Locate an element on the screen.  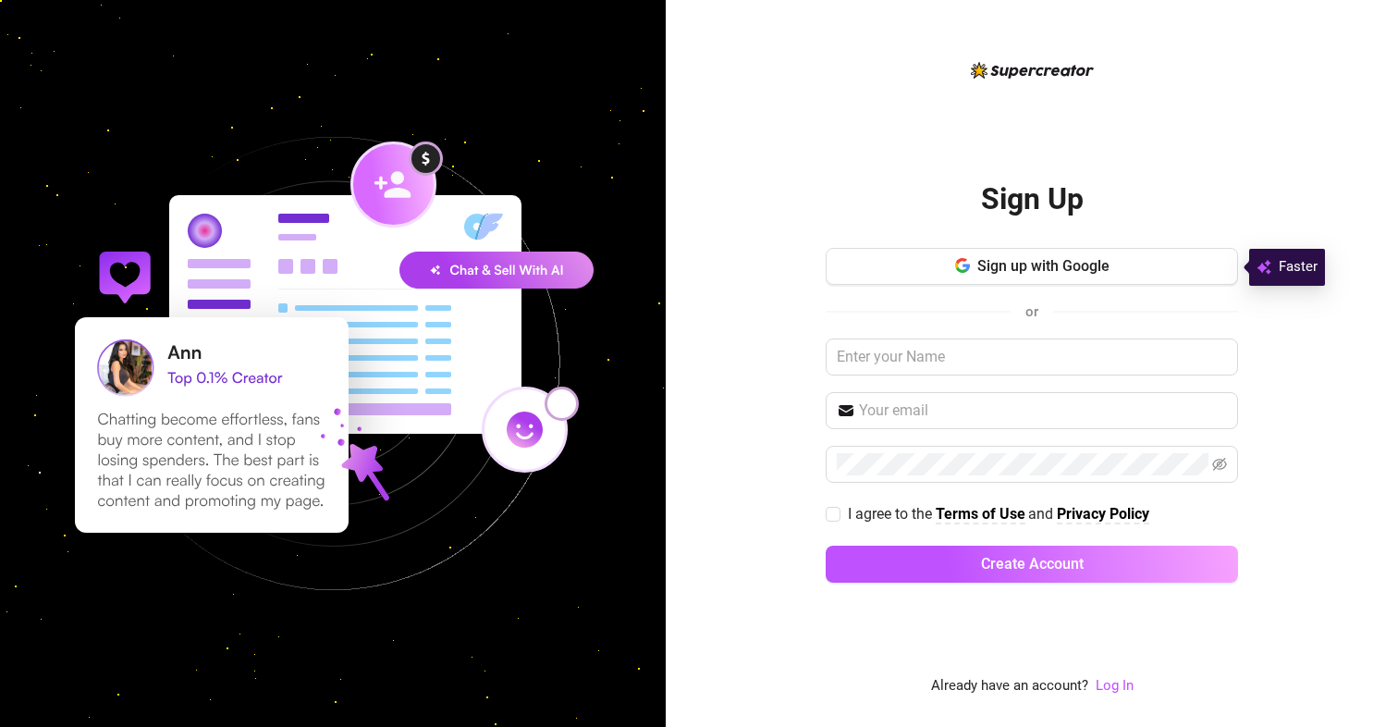
span: I agree to the is located at coordinates (891, 513).